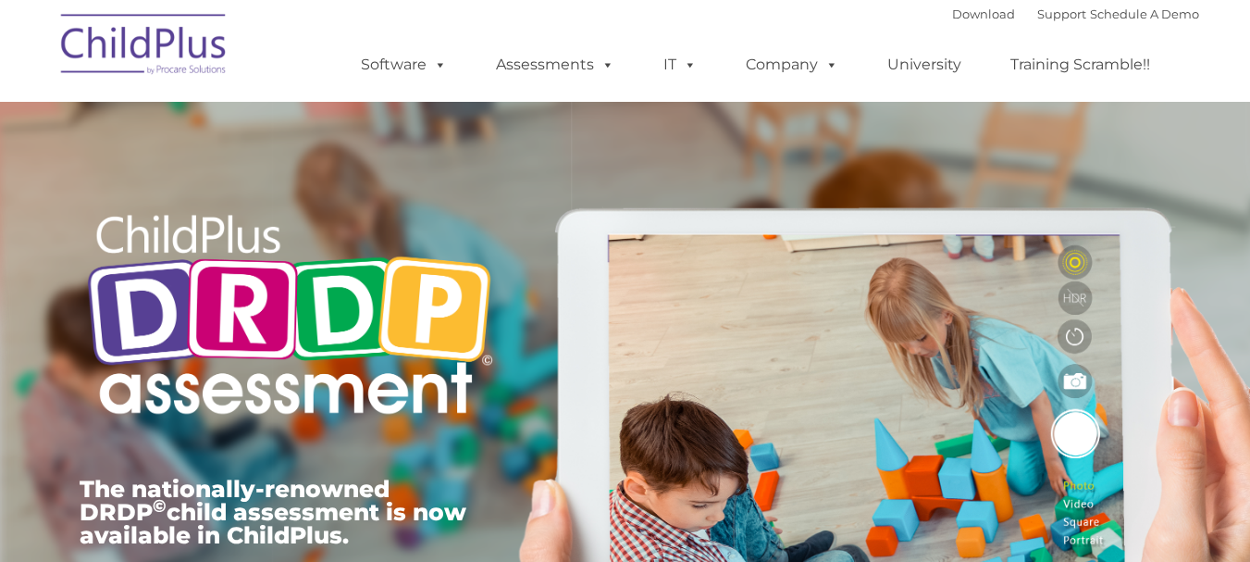 The height and width of the screenshot is (562, 1250). I want to click on span: The nationally-renowned DRDP child assessment is now available in ChildPlus., so click(273, 512).